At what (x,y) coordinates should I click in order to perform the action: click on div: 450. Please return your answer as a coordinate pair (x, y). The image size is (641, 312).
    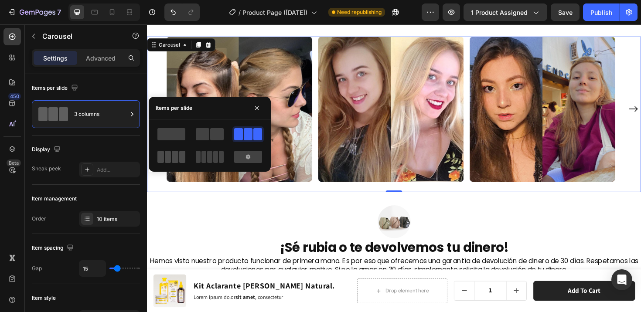
    Looking at the image, I should click on (14, 96).